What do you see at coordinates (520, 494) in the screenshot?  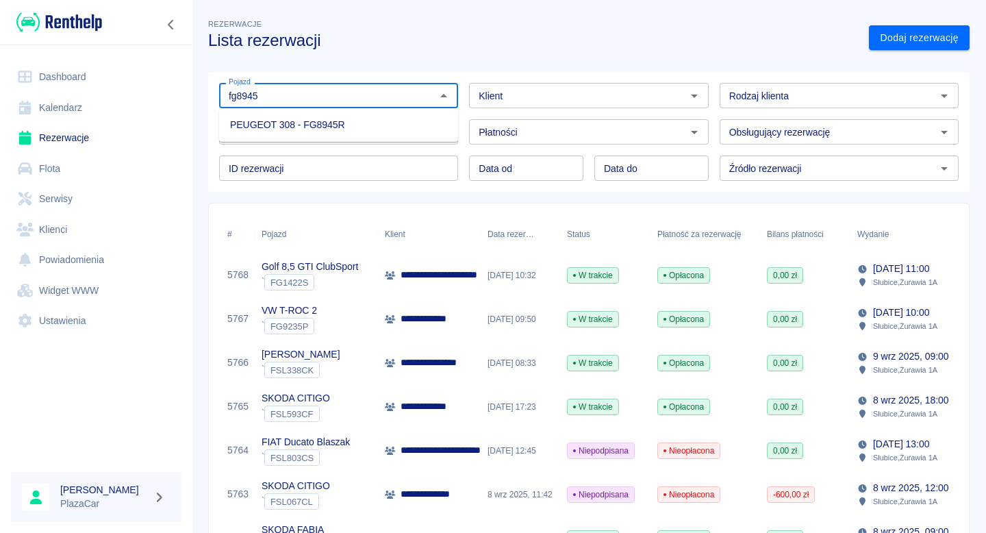 I see `div: 8 wrz 2025, 11:42` at bounding box center [520, 494].